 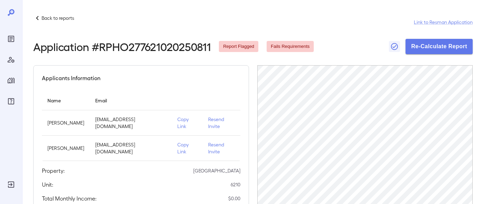 What do you see at coordinates (58, 18) in the screenshot?
I see `p: Back to reports` at bounding box center [58, 18].